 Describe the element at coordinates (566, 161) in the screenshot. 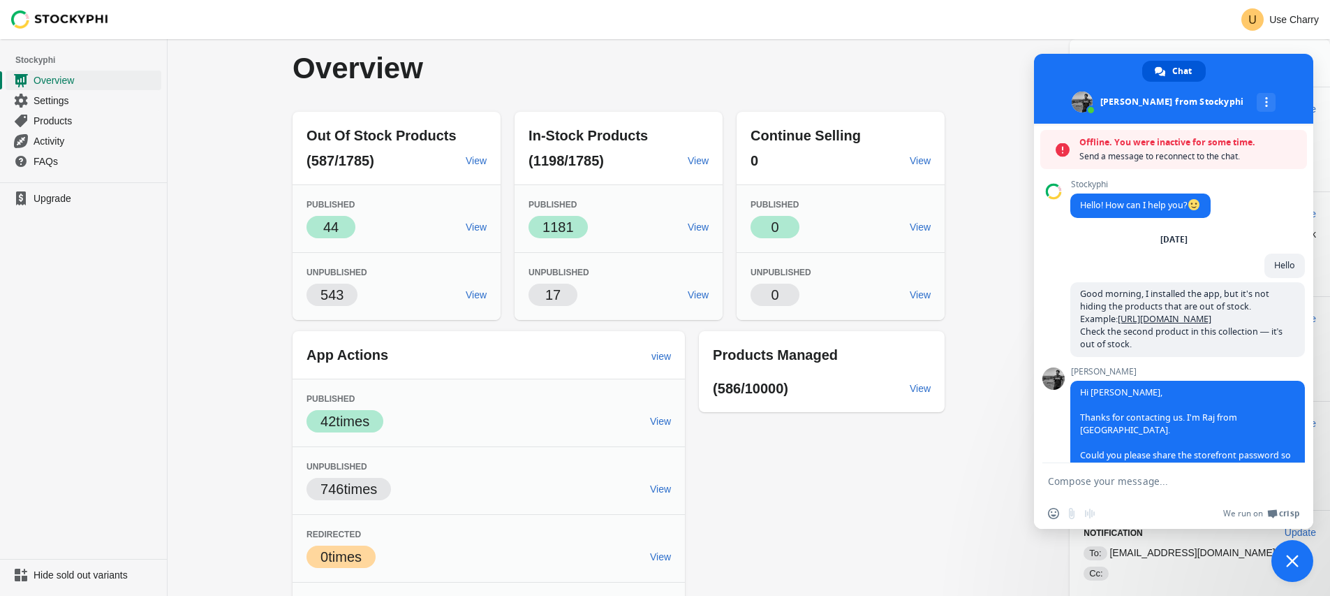

I see `span: (1198/1785)` at that location.